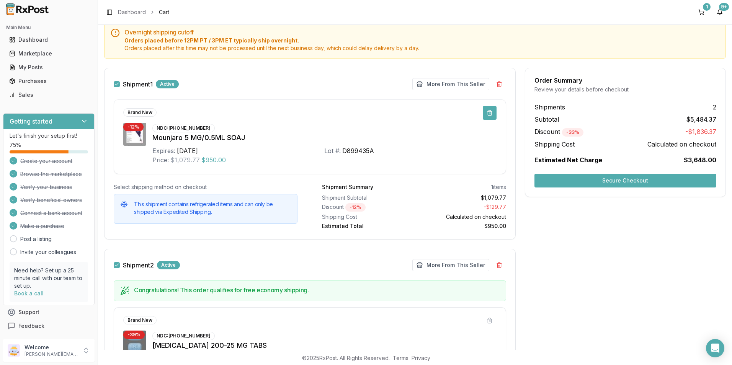 This screenshot has height=365, width=732. What do you see at coordinates (42, 226) in the screenshot?
I see `span: Make a purchase` at bounding box center [42, 226].